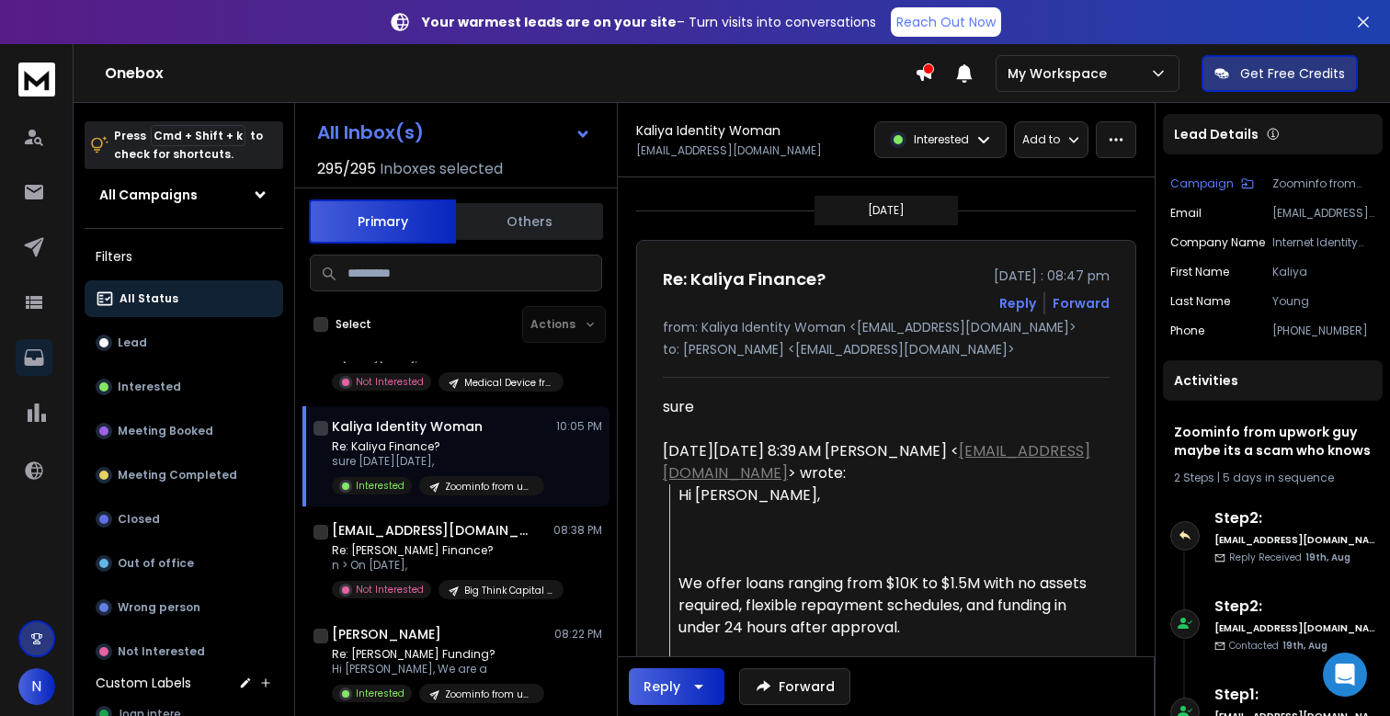 The height and width of the screenshot is (716, 1390). What do you see at coordinates (37, 687) in the screenshot?
I see `span: N` at bounding box center [37, 687].